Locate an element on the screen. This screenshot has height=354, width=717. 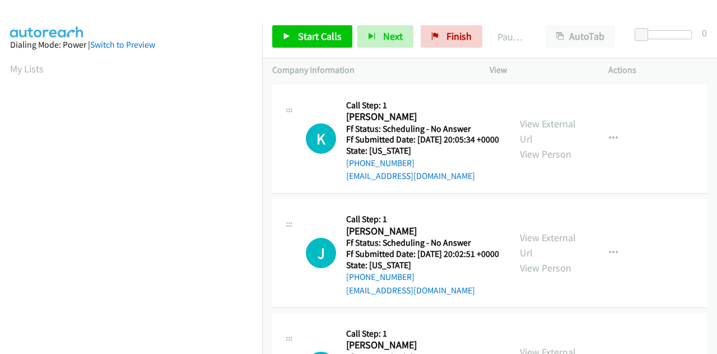
h1: J is located at coordinates (321, 253).